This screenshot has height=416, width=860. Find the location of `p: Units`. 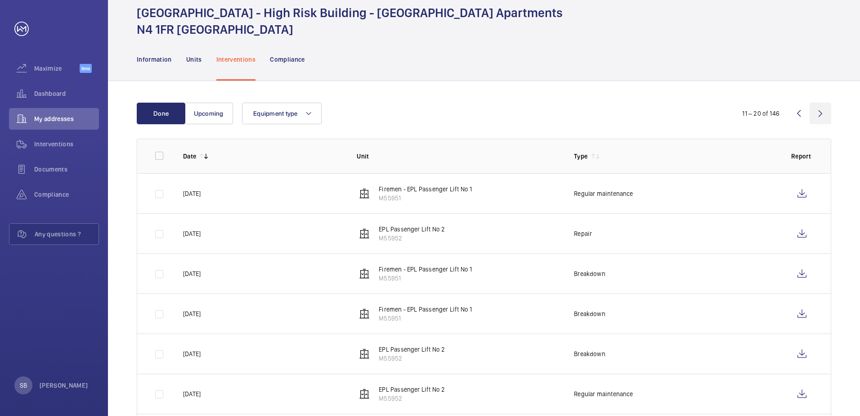

p: Units is located at coordinates (194, 59).